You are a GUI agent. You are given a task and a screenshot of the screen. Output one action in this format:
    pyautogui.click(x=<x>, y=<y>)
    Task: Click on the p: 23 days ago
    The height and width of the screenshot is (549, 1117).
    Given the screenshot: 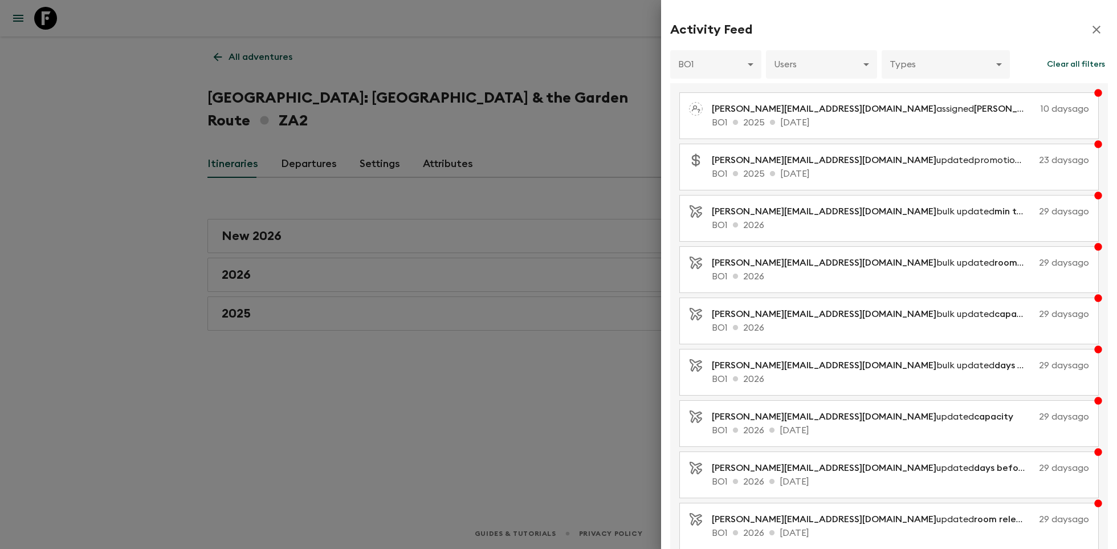 What is the action you would take?
    pyautogui.click(x=1064, y=160)
    